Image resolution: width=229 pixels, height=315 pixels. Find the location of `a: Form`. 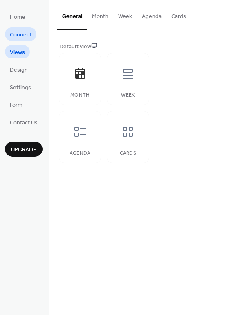

a: Form is located at coordinates (16, 104).